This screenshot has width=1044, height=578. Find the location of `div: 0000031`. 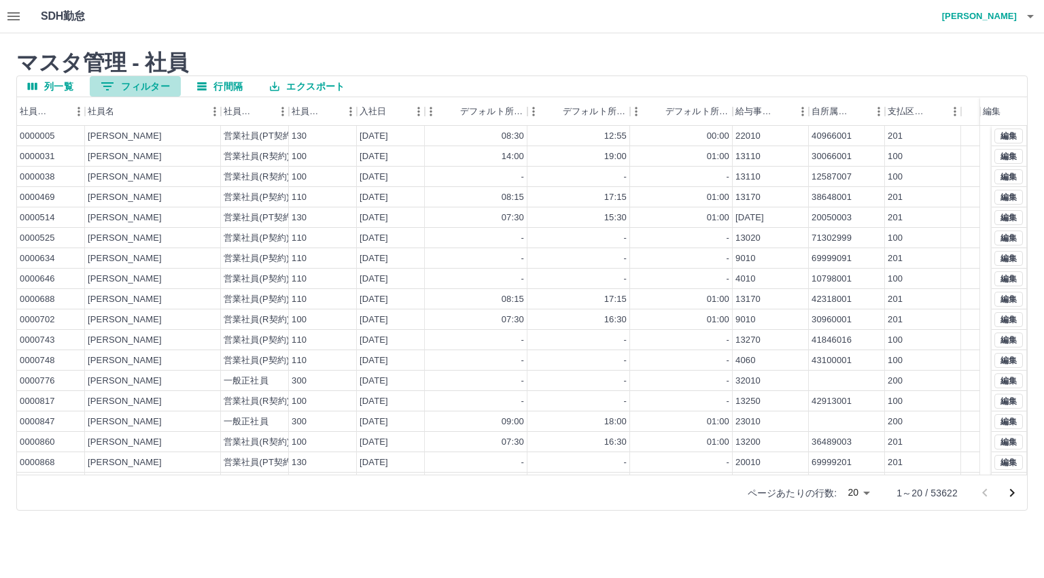

div: 0000031 is located at coordinates (37, 156).